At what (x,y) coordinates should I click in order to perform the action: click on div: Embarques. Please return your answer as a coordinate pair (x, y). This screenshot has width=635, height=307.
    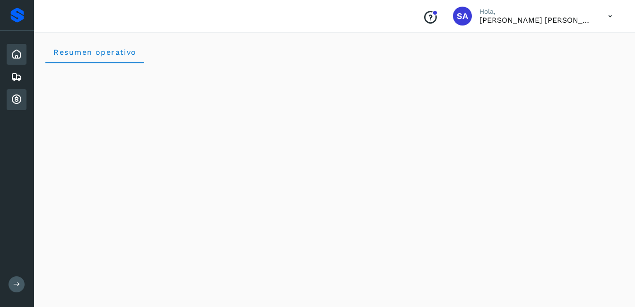
    Looking at the image, I should click on (17, 77).